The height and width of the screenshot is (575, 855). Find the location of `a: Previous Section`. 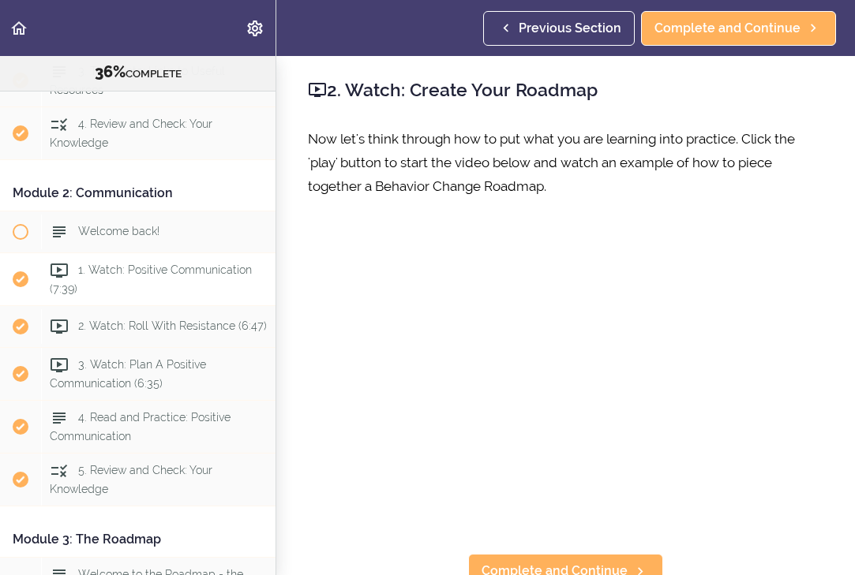

a: Previous Section is located at coordinates (559, 28).